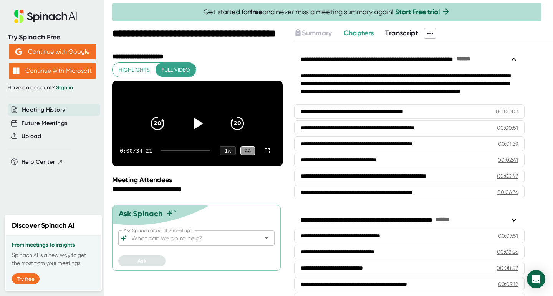 Image resolution: width=553 pixels, height=296 pixels. What do you see at coordinates (136, 151) in the screenshot?
I see `div: 0:00 / 34:21` at bounding box center [136, 151].